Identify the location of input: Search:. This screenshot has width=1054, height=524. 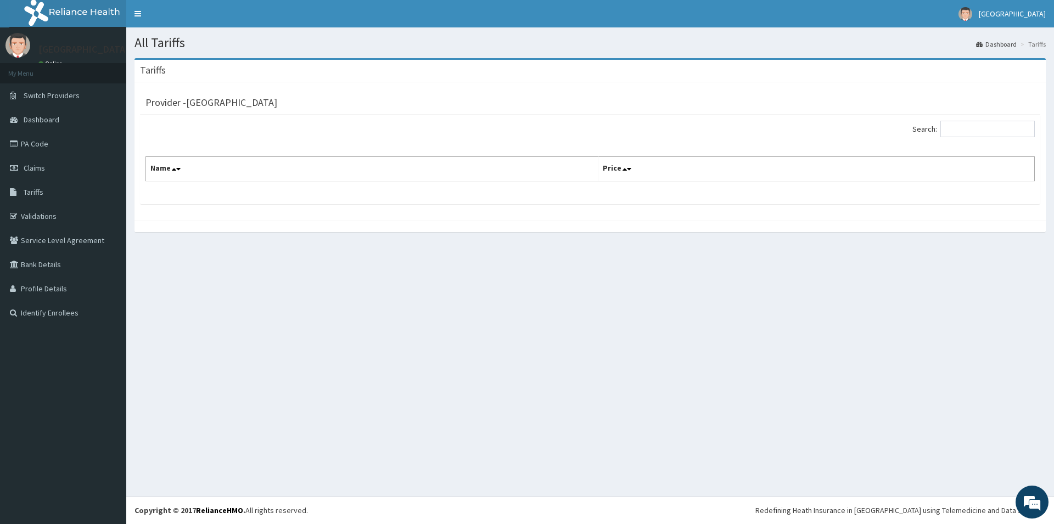
(987, 129).